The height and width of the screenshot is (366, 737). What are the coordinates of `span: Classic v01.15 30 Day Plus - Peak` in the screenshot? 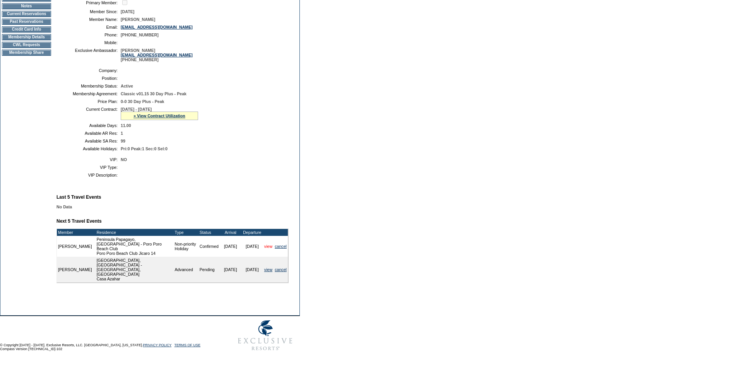 It's located at (154, 94).